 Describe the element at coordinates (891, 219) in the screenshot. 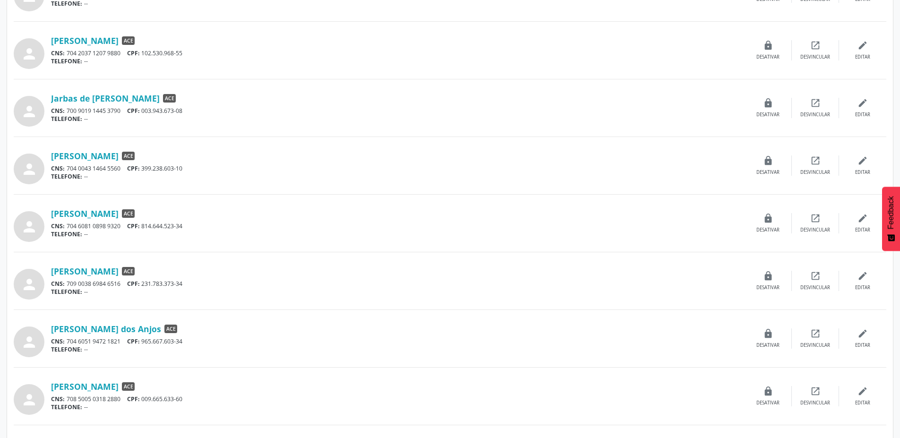

I see `button: Feedback - Mostrar pesquisa` at that location.